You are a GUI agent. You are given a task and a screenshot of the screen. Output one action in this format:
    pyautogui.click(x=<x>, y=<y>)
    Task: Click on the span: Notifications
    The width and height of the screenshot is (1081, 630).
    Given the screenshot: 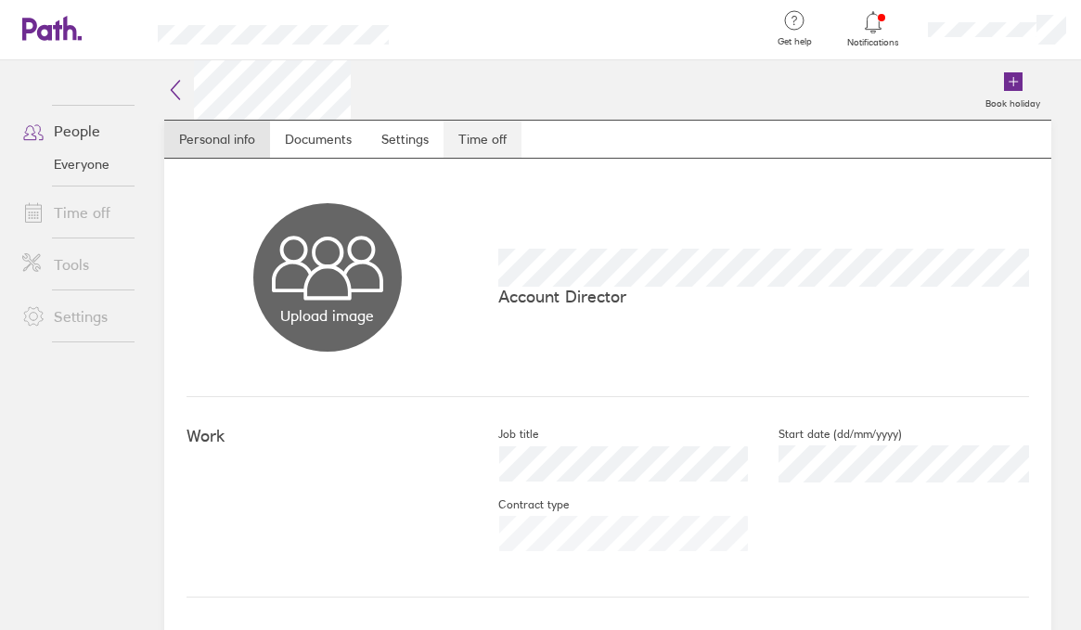 What is the action you would take?
    pyautogui.click(x=873, y=43)
    